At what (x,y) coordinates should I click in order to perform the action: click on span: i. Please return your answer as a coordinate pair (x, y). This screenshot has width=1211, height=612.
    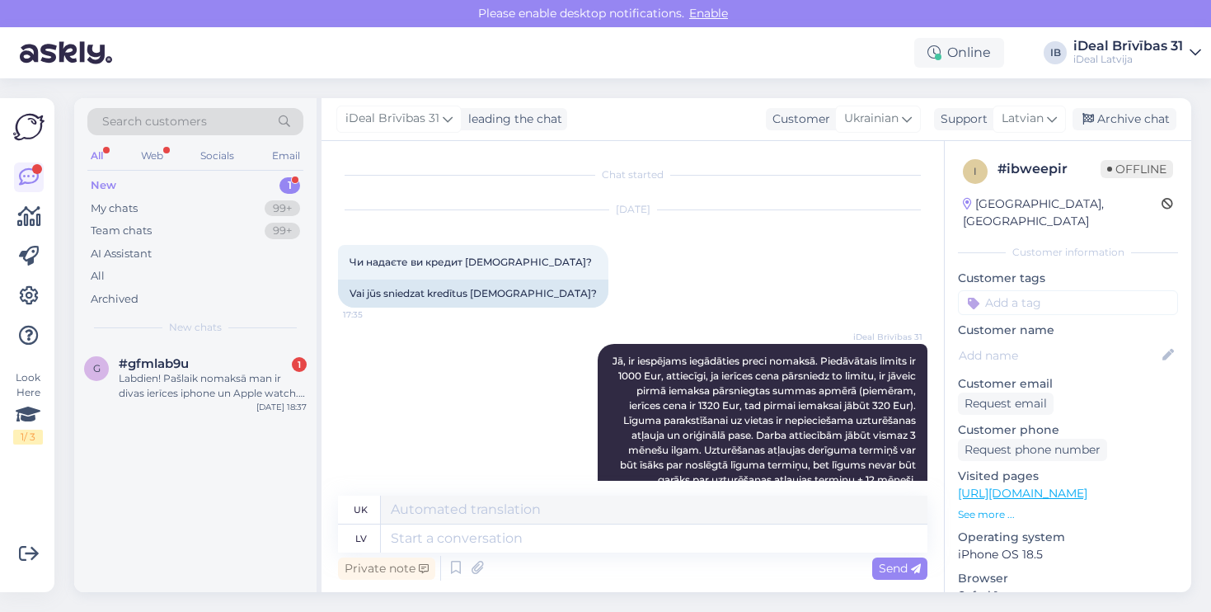
    Looking at the image, I should click on (975, 171).